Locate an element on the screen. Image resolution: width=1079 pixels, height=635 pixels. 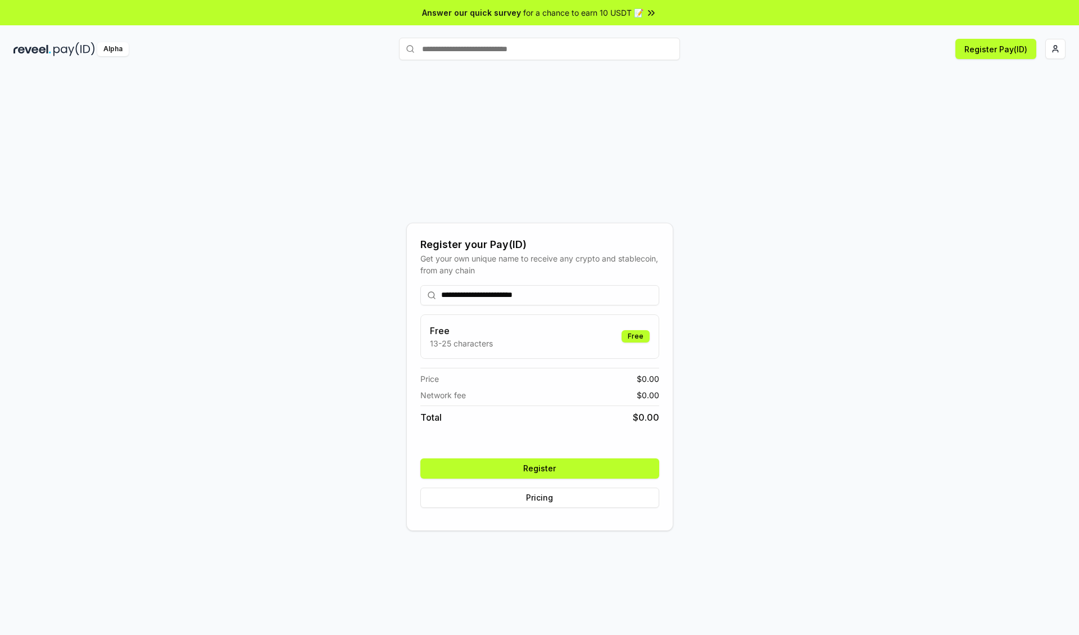
div: Free is located at coordinates (636, 336).